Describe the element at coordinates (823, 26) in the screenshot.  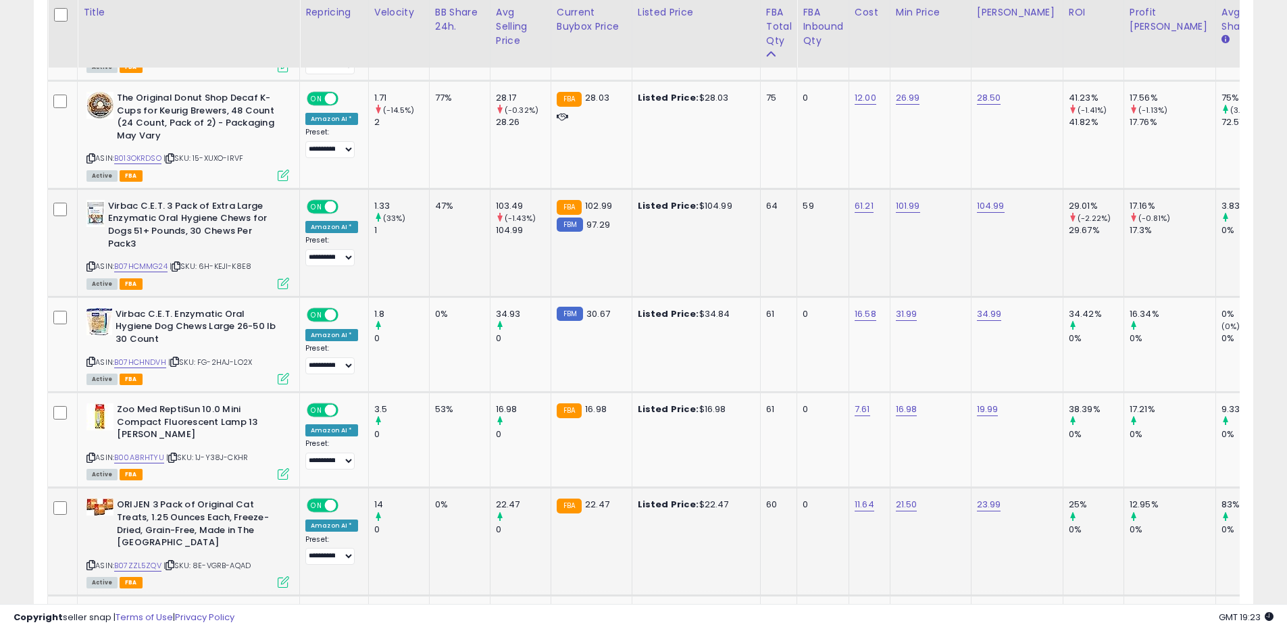
I see `div: FBA inbound Qty` at that location.